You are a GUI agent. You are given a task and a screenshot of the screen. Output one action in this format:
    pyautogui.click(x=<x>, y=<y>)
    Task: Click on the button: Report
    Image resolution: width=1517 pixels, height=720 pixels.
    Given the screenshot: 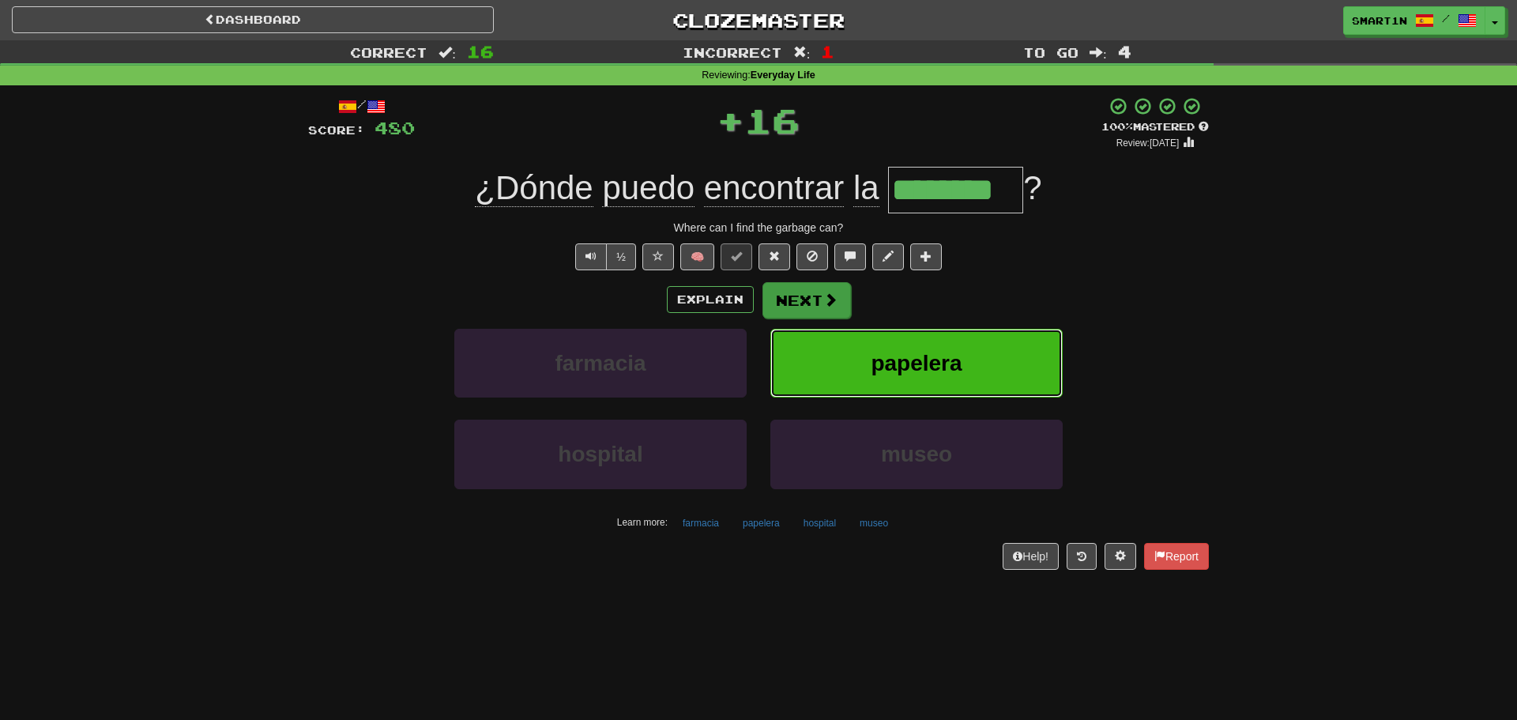 What is the action you would take?
    pyautogui.click(x=1176, y=556)
    